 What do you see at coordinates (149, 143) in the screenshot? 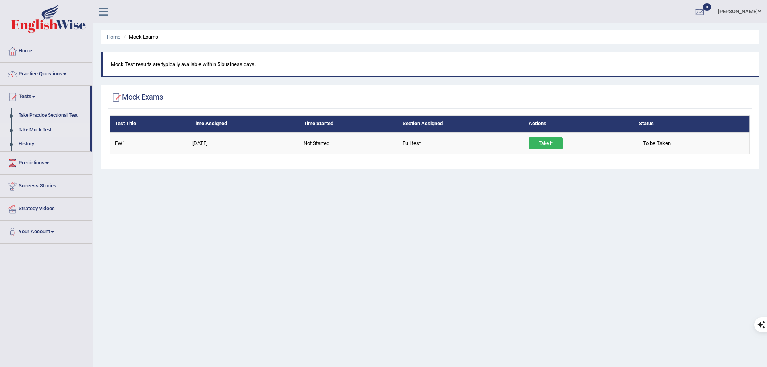
I see `td: EW1` at bounding box center [149, 143].